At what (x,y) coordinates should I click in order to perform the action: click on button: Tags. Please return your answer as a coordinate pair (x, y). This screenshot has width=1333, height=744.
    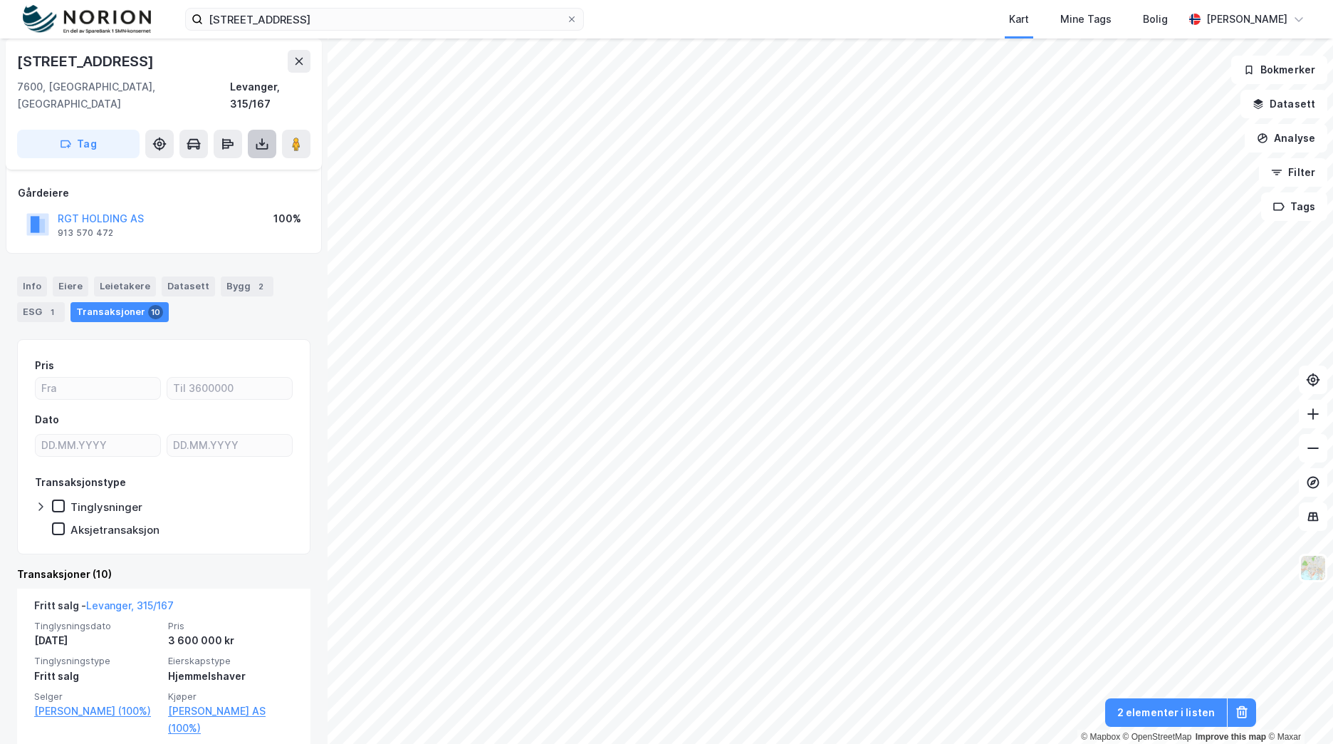
    Looking at the image, I should click on (1294, 207).